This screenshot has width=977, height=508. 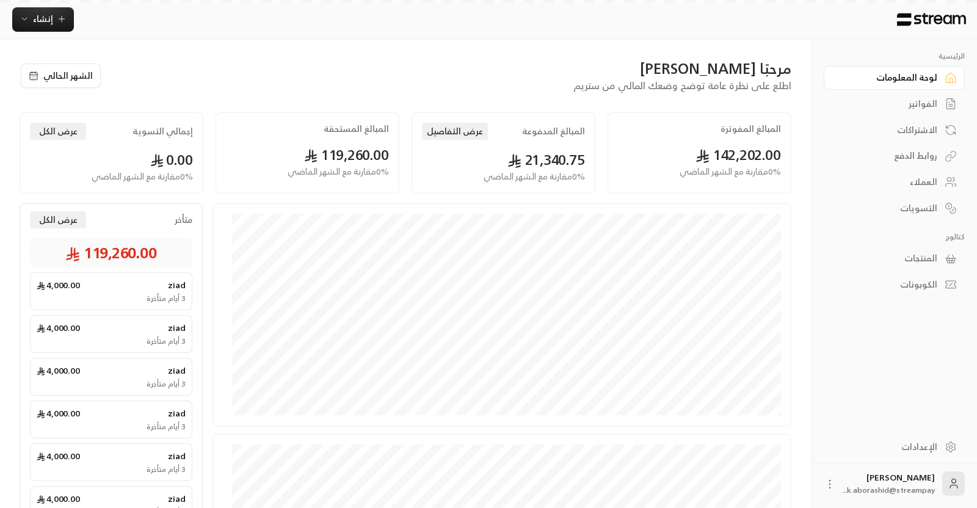 What do you see at coordinates (172, 159) in the screenshot?
I see `span: 0.00` at bounding box center [172, 159].